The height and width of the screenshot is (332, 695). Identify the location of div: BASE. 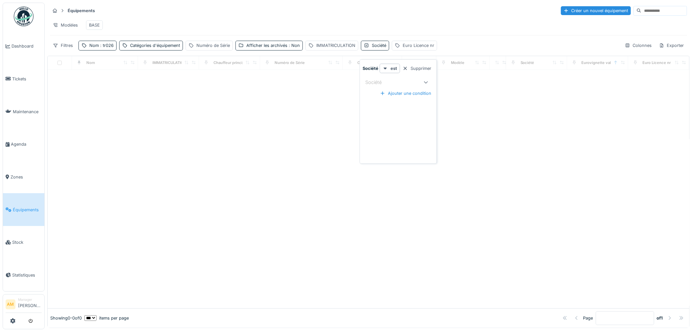
(94, 25).